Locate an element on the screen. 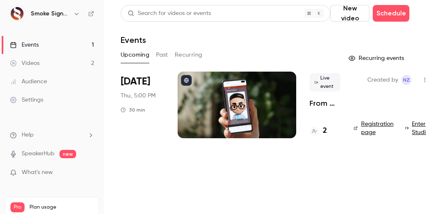 This screenshot has height=214, width=426. div: Events is located at coordinates (24, 45).